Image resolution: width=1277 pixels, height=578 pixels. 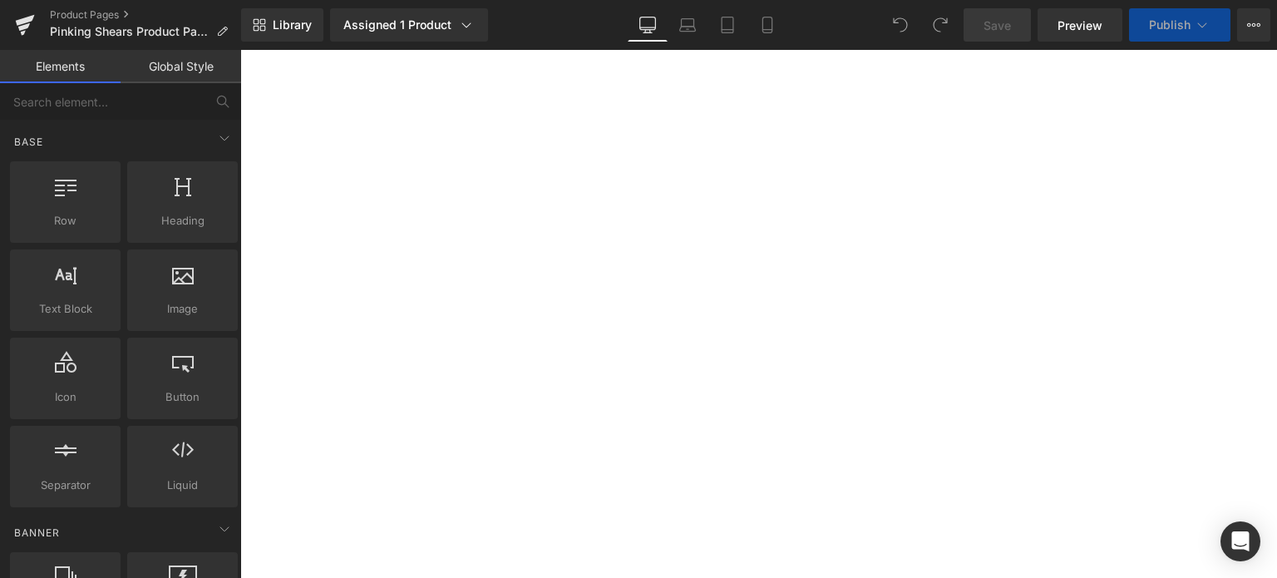 I want to click on span: Liquid, so click(x=182, y=485).